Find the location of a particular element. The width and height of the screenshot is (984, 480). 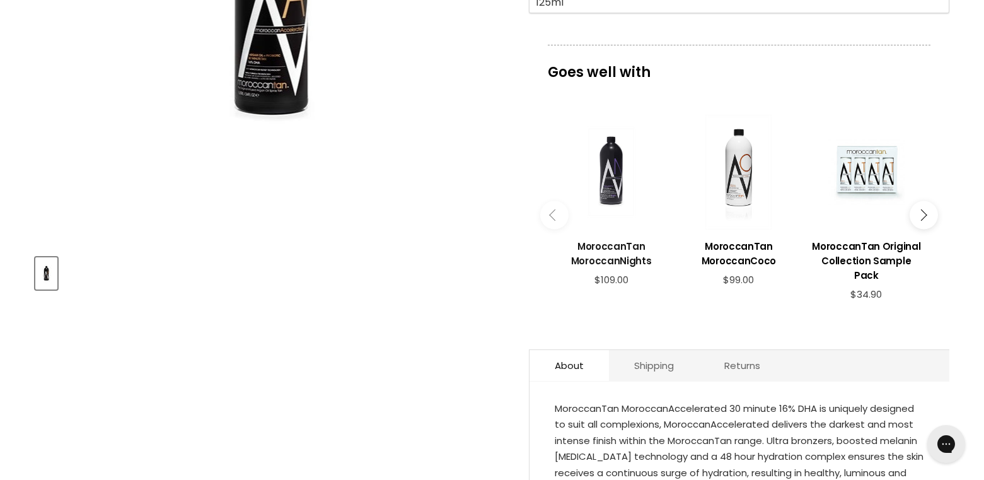

a: About is located at coordinates (569, 365).